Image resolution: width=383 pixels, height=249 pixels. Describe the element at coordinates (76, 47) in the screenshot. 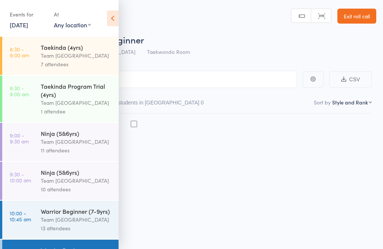

I see `div: Taekinda (4yrs)` at that location.